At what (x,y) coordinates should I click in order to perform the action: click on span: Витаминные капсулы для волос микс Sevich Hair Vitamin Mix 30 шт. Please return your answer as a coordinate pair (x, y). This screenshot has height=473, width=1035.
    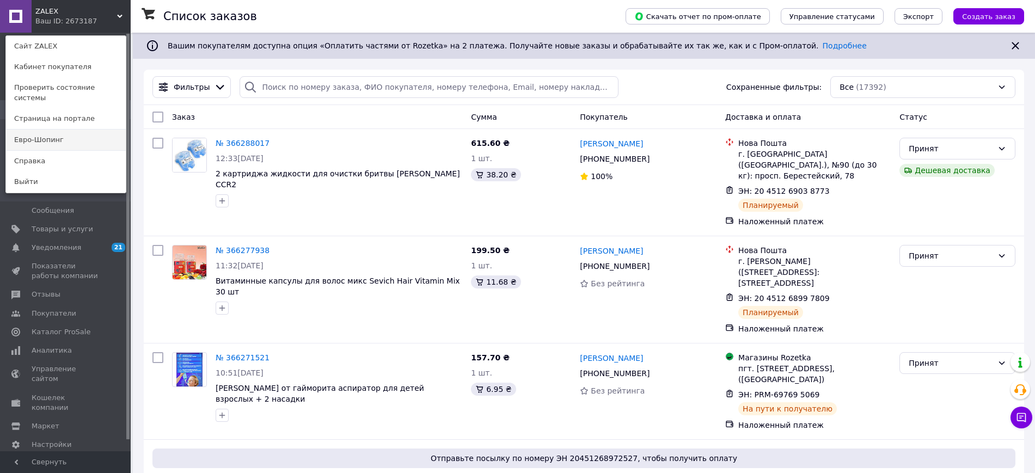
    Looking at the image, I should click on (338, 286).